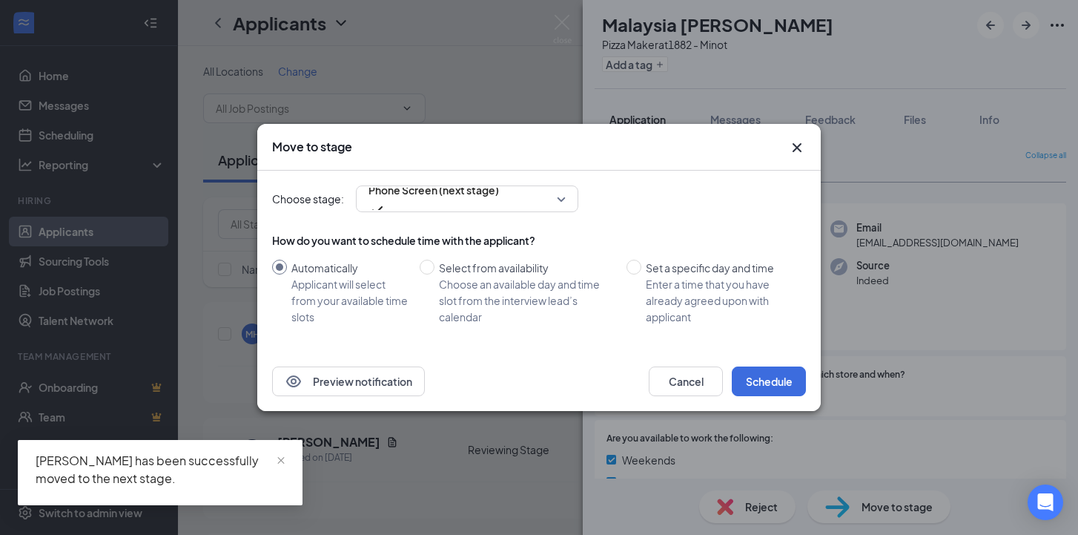  What do you see at coordinates (349, 300) in the screenshot?
I see `div: Applicant will select from your available time slots` at bounding box center [349, 300].